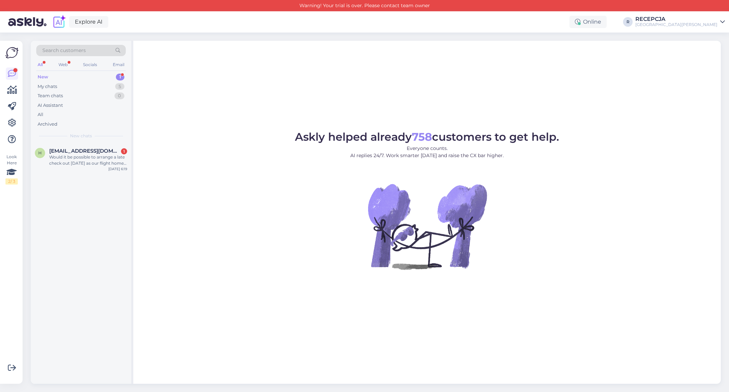 The width and height of the screenshot is (729, 392). Describe the element at coordinates (588, 22) in the screenshot. I see `div: Online` at that location.